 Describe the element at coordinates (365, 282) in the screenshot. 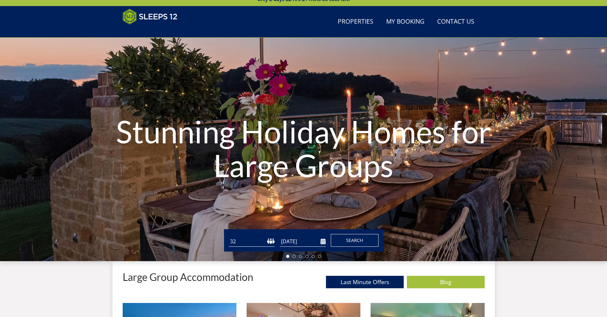

I see `a: Last Minute Offers` at that location.